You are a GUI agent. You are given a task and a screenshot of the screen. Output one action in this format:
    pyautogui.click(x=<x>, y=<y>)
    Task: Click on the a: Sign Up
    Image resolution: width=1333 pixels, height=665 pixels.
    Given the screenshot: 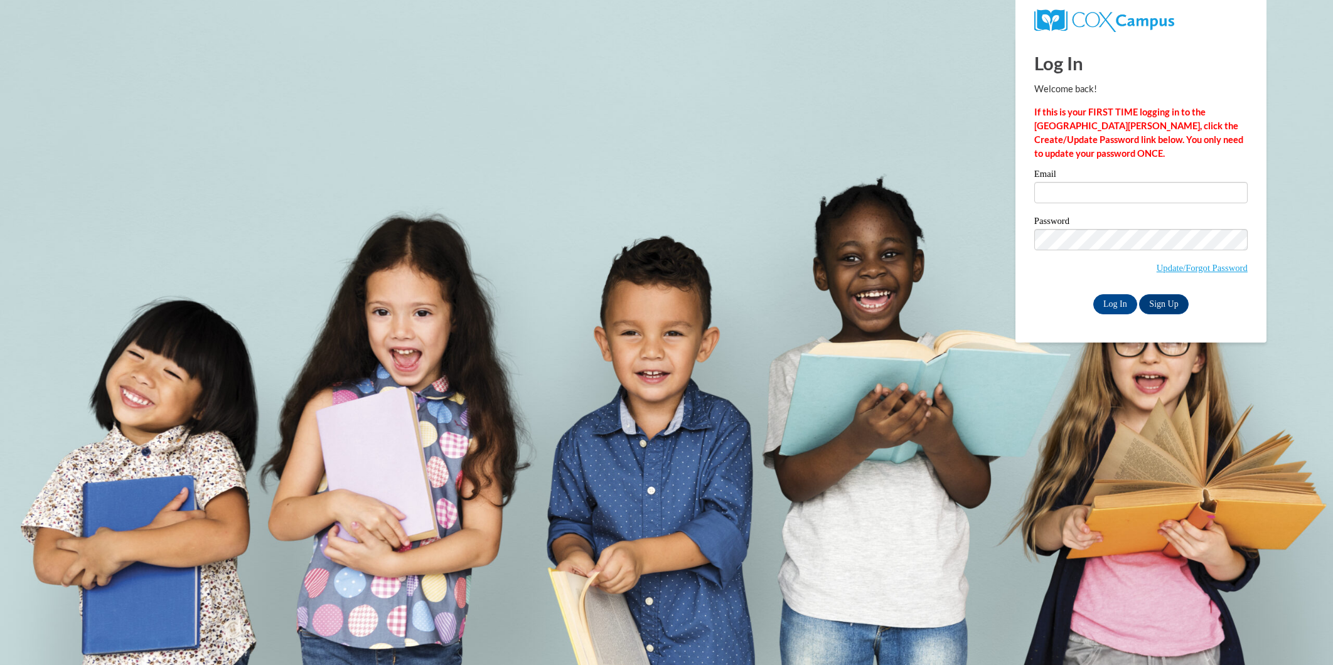 What is the action you would take?
    pyautogui.click(x=1163, y=304)
    